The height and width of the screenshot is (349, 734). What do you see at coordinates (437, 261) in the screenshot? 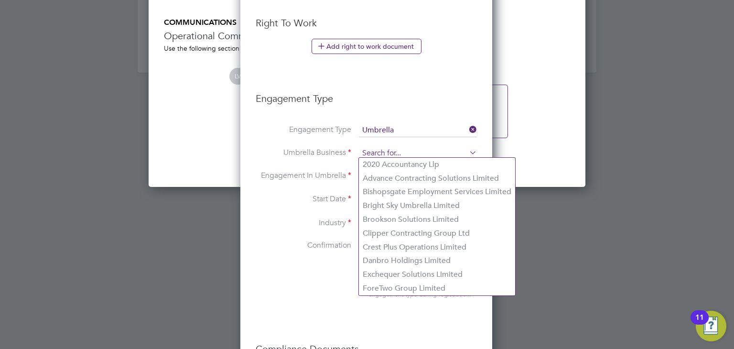
I see `li: Danbro Holdings Limited` at bounding box center [437, 261].